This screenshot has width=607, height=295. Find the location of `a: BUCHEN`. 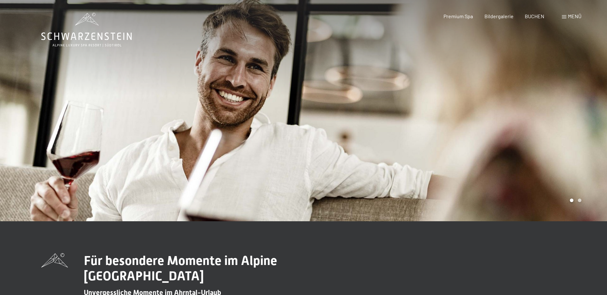

a: BUCHEN is located at coordinates (534, 16).